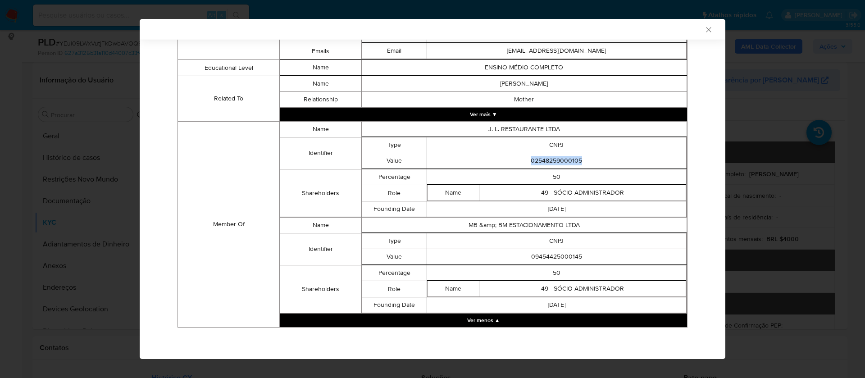 Image resolution: width=865 pixels, height=378 pixels. Describe the element at coordinates (394, 51) in the screenshot. I see `td: Email` at that location.